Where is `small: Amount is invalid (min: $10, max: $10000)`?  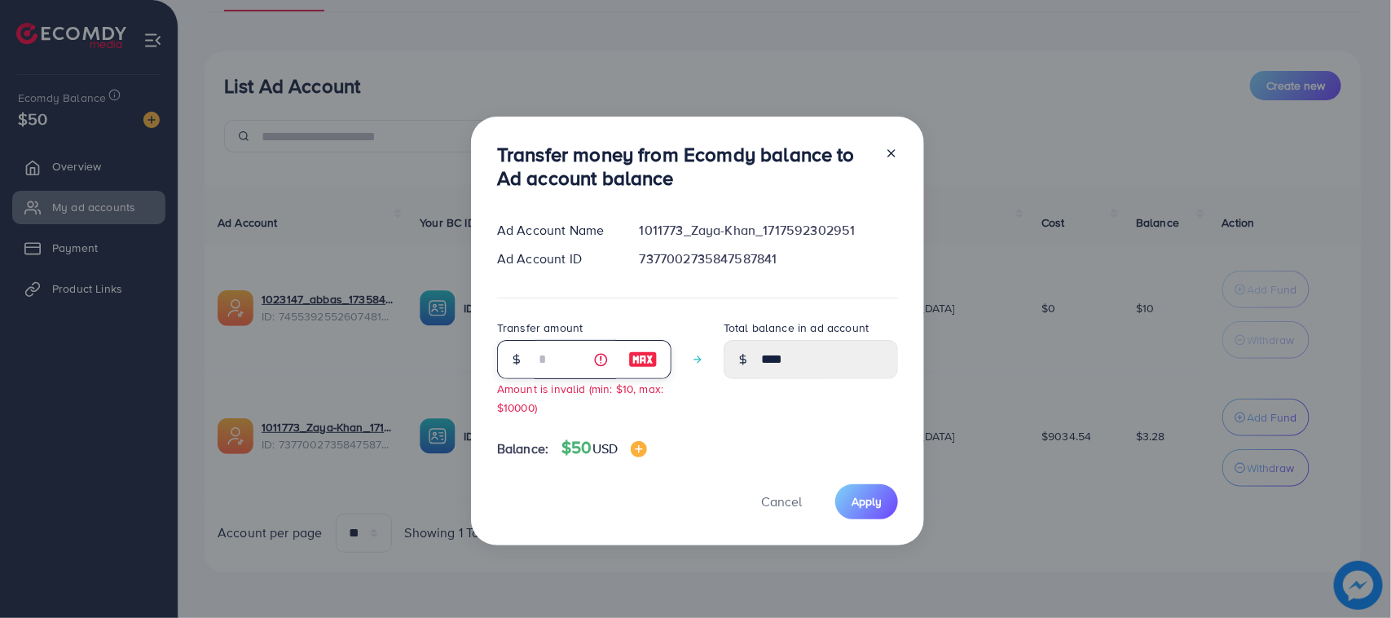
small: Amount is invalid (min: $10, max: $10000) is located at coordinates (580, 398).